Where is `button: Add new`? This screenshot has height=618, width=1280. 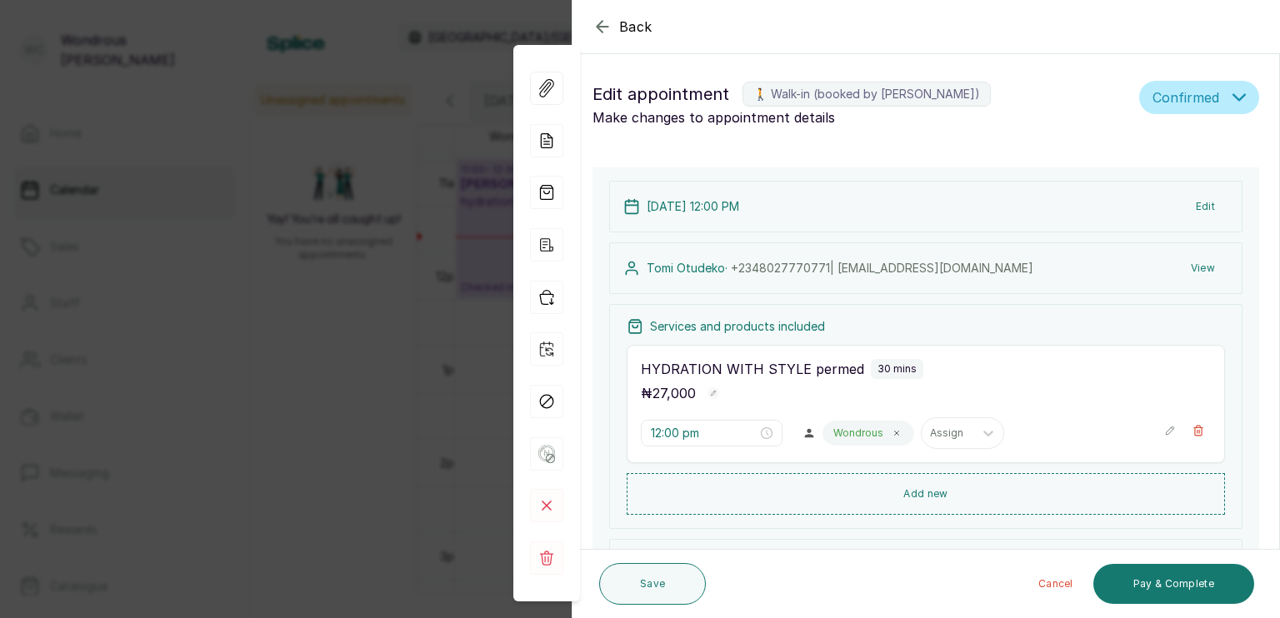
button: Add new is located at coordinates (926, 494).